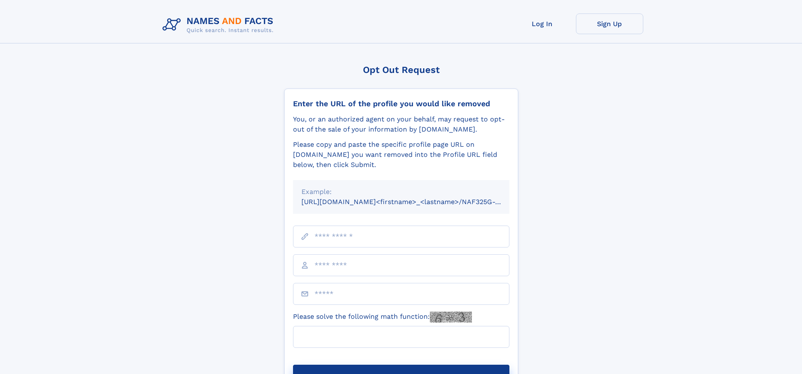  What do you see at coordinates (401, 192) in the screenshot?
I see `div: Example:` at bounding box center [401, 192].